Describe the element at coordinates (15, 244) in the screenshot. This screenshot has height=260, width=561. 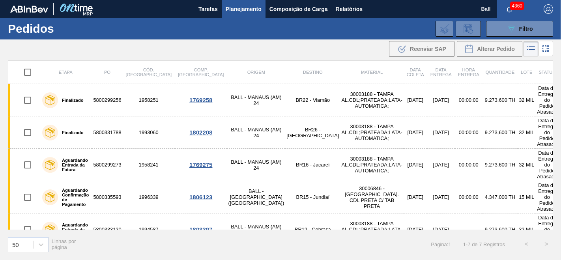
I see `div: 50` at that location.